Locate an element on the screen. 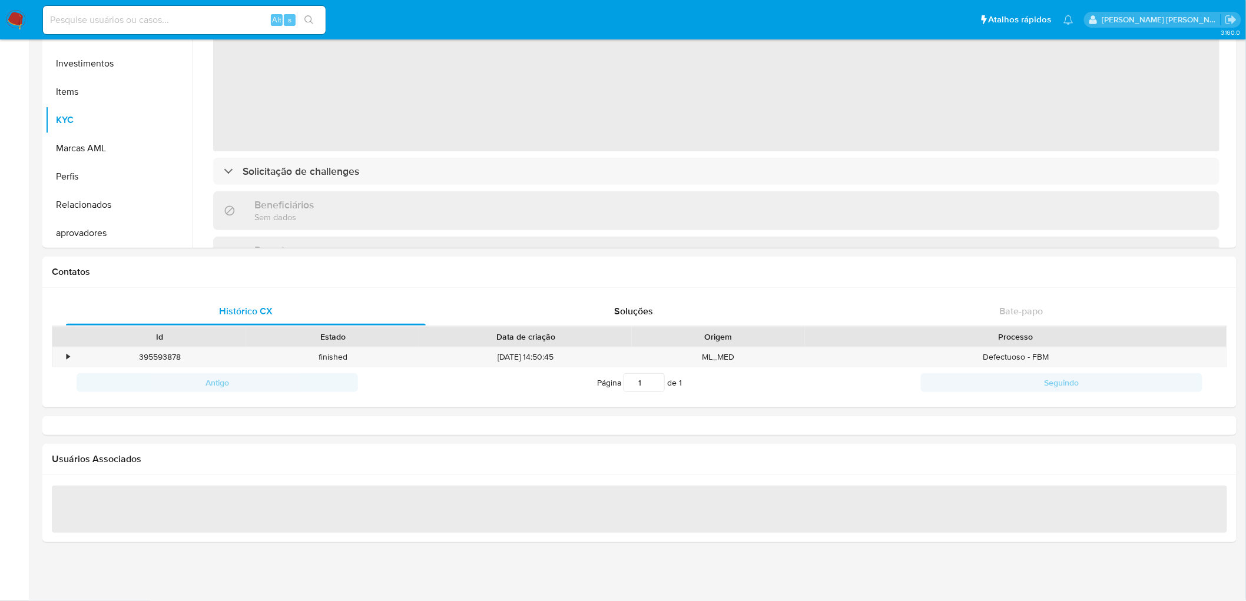 The width and height of the screenshot is (1246, 601). button: Investimentos is located at coordinates (119, 64).